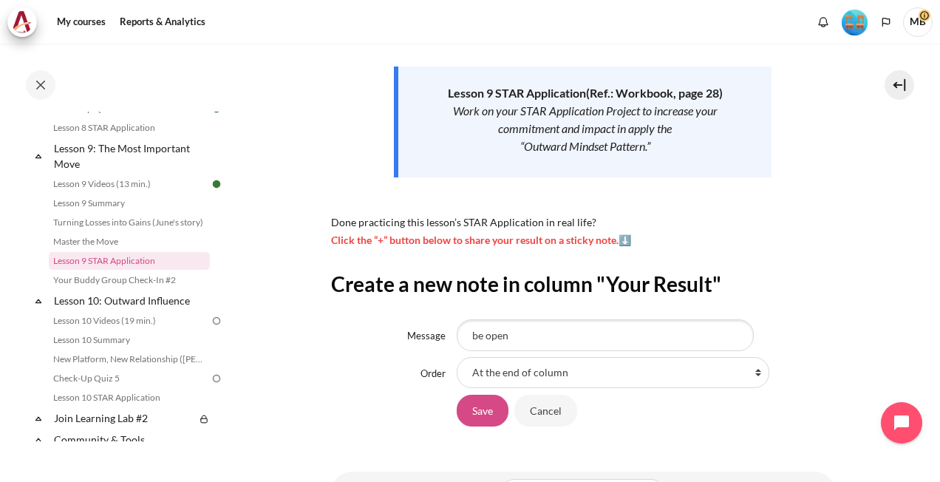 Image resolution: width=940 pixels, height=482 pixels. I want to click on input: Save, so click(483, 410).